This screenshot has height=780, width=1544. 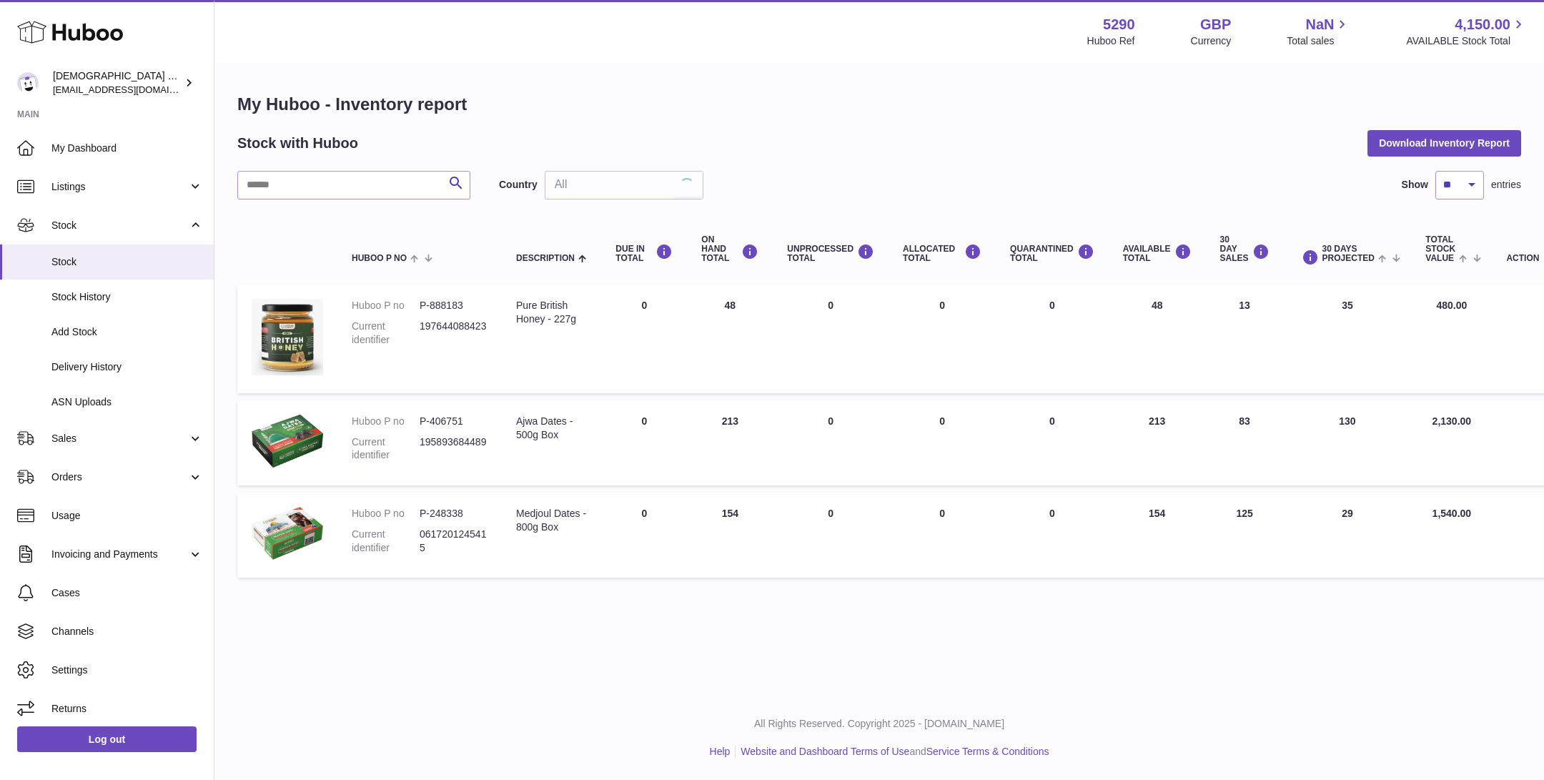 What do you see at coordinates (1347, 535) in the screenshot?
I see `td: 29` at bounding box center [1347, 535].